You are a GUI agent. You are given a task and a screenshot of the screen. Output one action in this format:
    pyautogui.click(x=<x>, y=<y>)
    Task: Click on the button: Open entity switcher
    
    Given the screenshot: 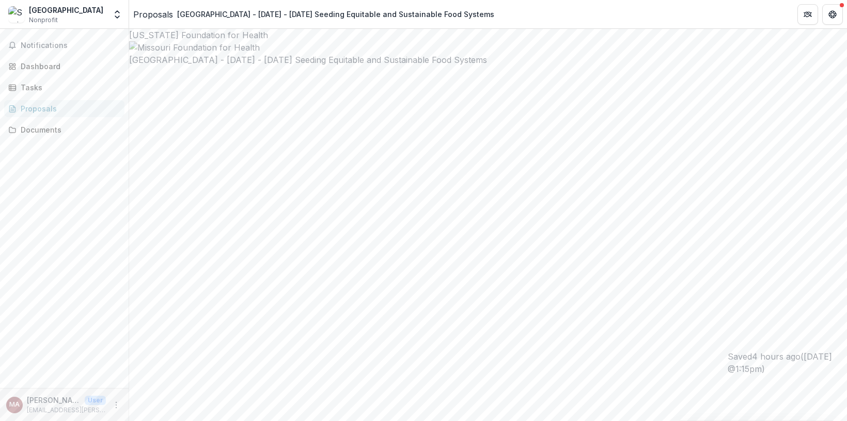 What is the action you would take?
    pyautogui.click(x=117, y=14)
    